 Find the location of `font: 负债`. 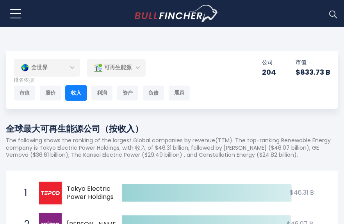

font: 负债 is located at coordinates (153, 92).